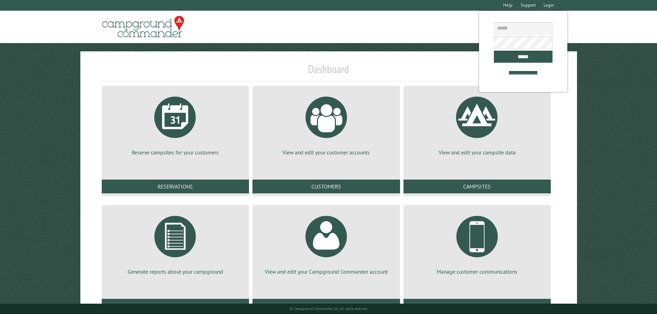 The height and width of the screenshot is (314, 657). What do you see at coordinates (326, 272) in the screenshot?
I see `p: View and edit your Campground Commander account` at bounding box center [326, 272].